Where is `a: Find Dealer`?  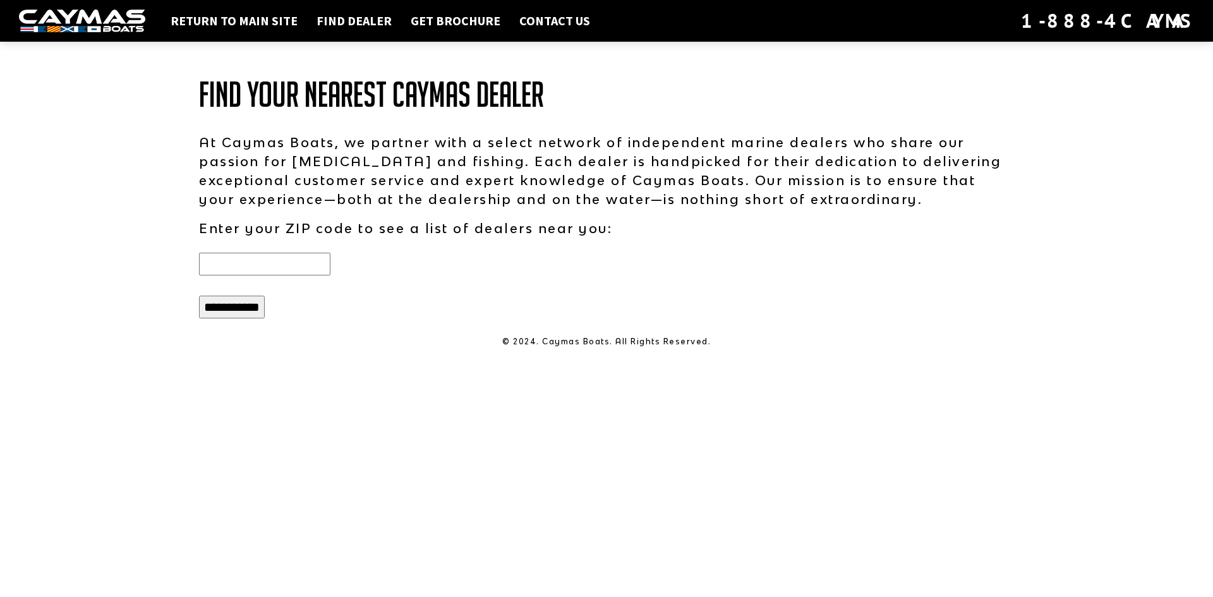
a: Find Dealer is located at coordinates (354, 21).